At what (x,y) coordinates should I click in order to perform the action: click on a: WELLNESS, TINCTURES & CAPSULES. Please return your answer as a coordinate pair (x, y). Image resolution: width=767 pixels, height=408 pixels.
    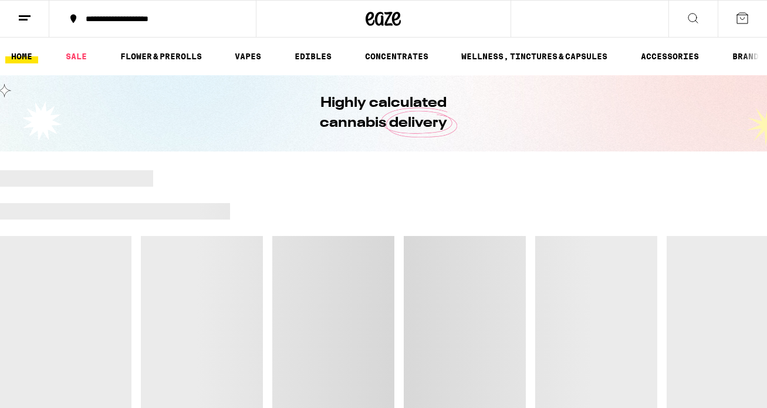
    Looking at the image, I should click on (534, 56).